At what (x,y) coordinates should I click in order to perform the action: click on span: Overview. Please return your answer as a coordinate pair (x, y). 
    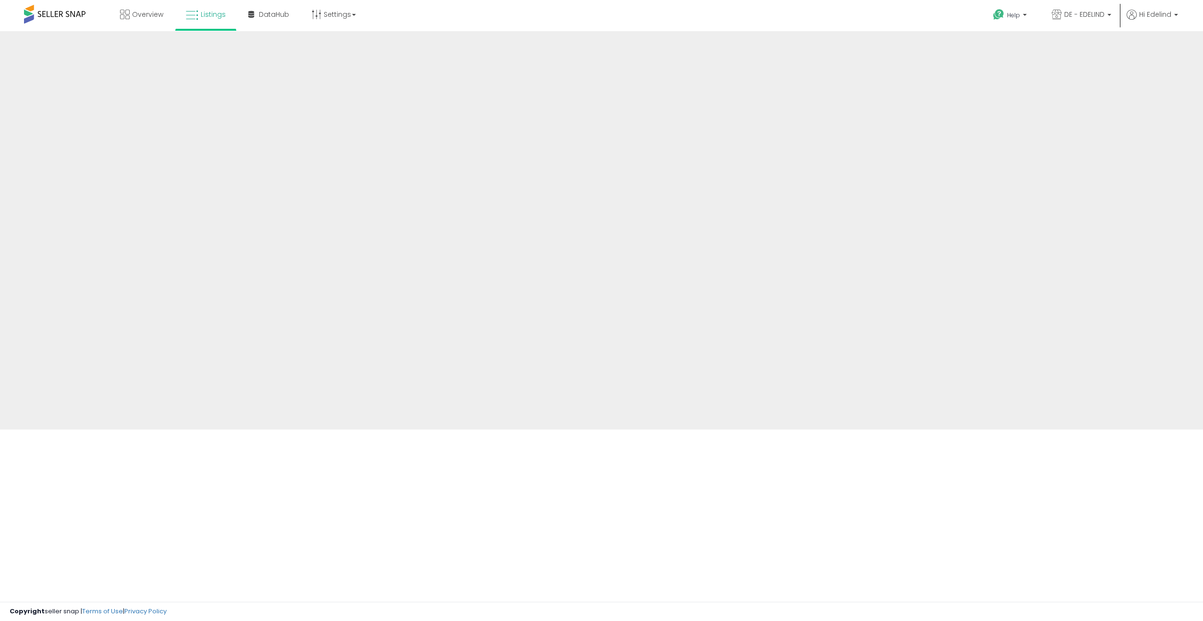
    Looking at the image, I should click on (147, 14).